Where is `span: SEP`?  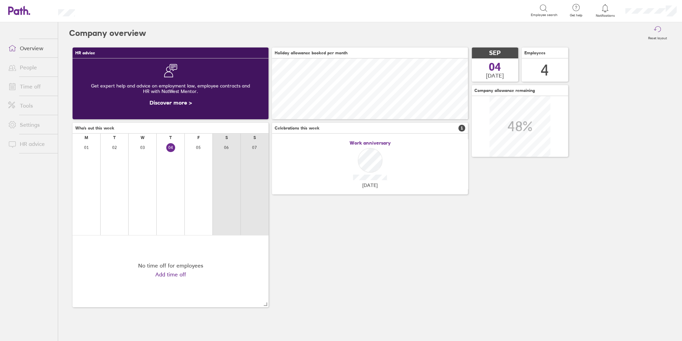 span: SEP is located at coordinates (495, 53).